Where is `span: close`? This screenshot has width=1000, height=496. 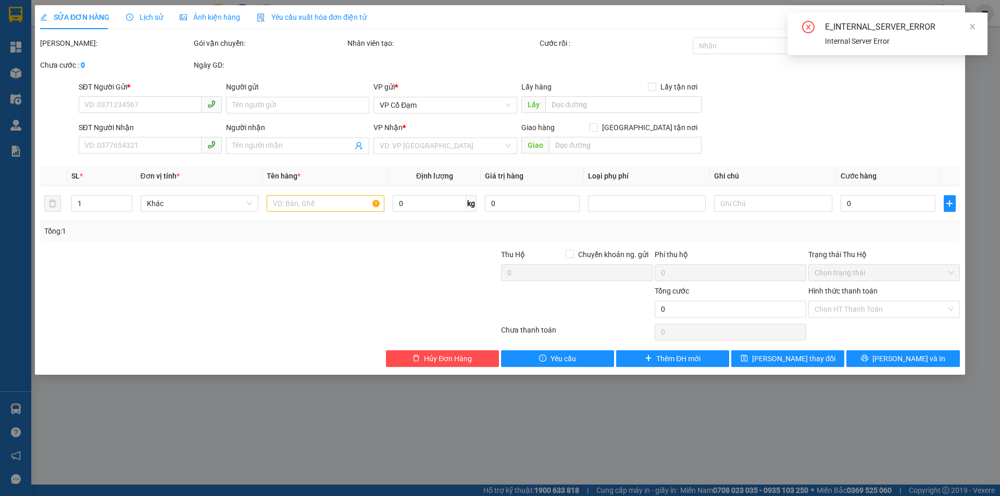 span: close is located at coordinates (973, 27).